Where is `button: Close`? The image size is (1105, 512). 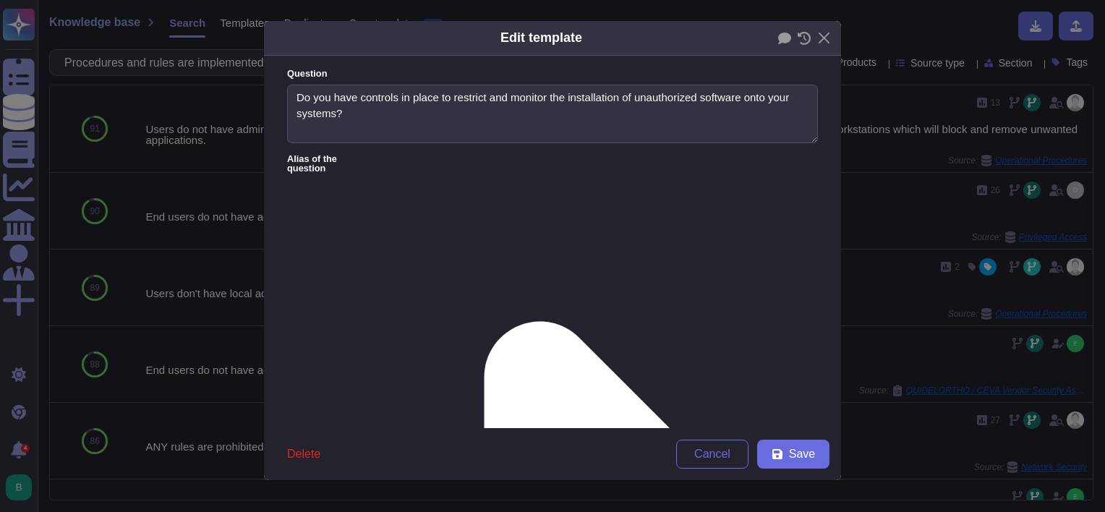
button: Close is located at coordinates (824, 38).